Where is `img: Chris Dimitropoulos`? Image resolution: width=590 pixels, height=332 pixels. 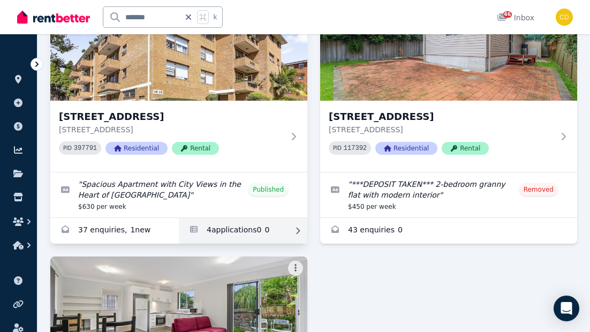
img: Chris Dimitropoulos is located at coordinates (564, 17).